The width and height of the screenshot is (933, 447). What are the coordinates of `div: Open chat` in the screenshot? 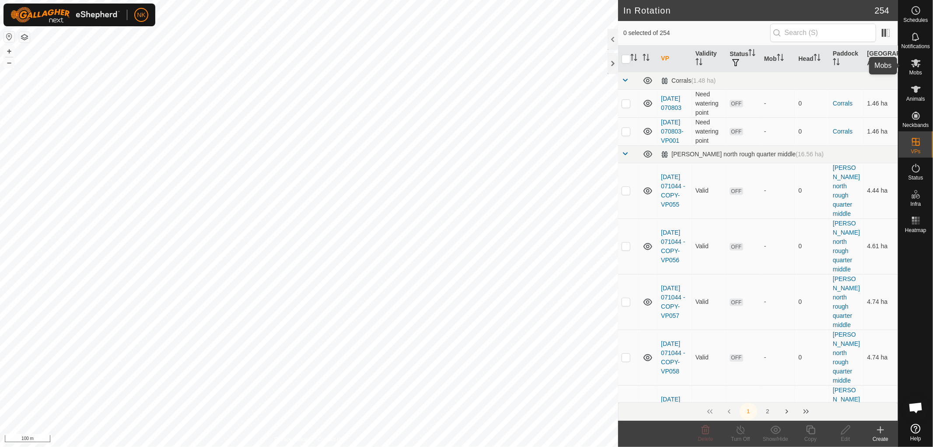 It's located at (916, 407).